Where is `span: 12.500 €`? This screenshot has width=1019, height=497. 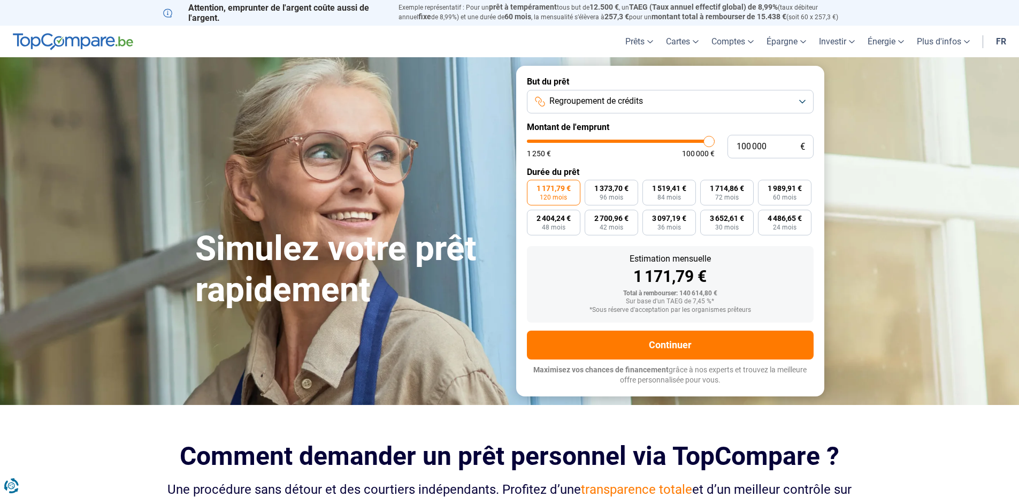 span: 12.500 € is located at coordinates (604, 7).